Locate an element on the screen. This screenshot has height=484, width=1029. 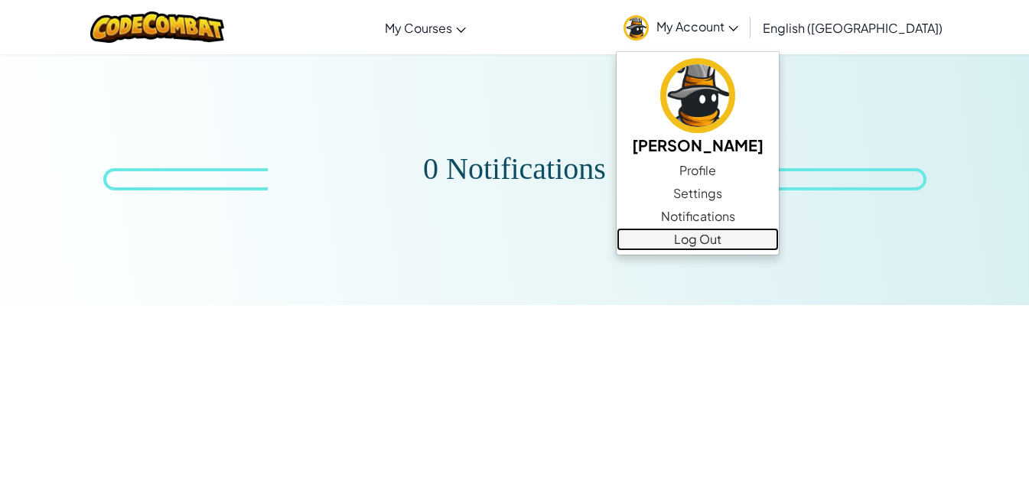
div: 0 Notifications is located at coordinates (514, 168).